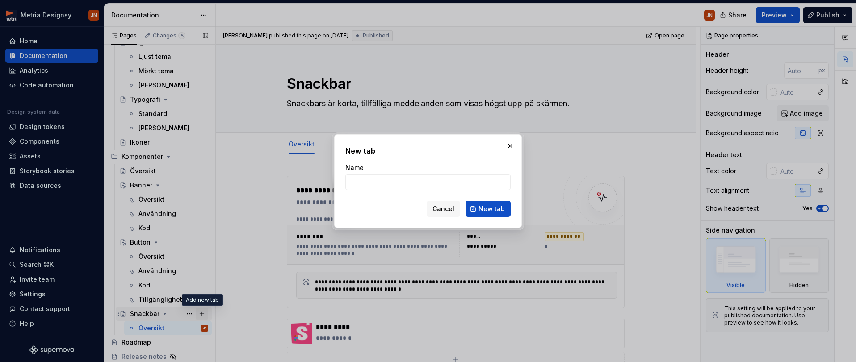 This screenshot has width=856, height=362. Describe the element at coordinates (491, 209) in the screenshot. I see `span: New tab` at that location.